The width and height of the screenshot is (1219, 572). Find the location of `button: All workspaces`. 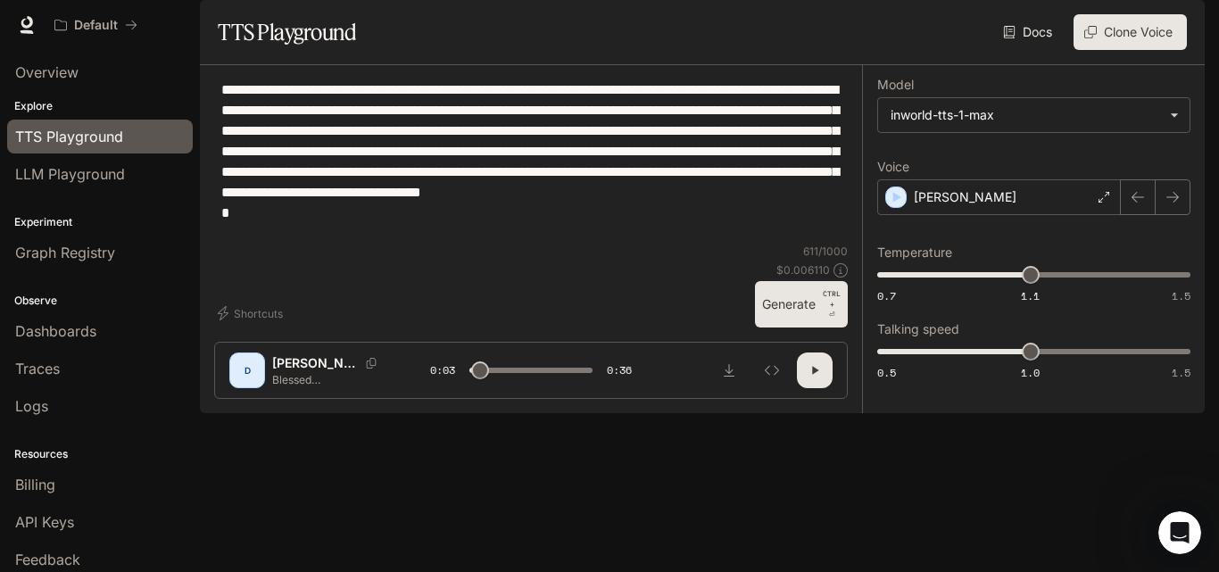

button: All workspaces is located at coordinates (96, 25).